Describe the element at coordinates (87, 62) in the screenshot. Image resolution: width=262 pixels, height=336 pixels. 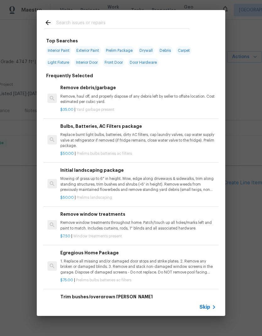
I see `span: Interior Door` at that location.